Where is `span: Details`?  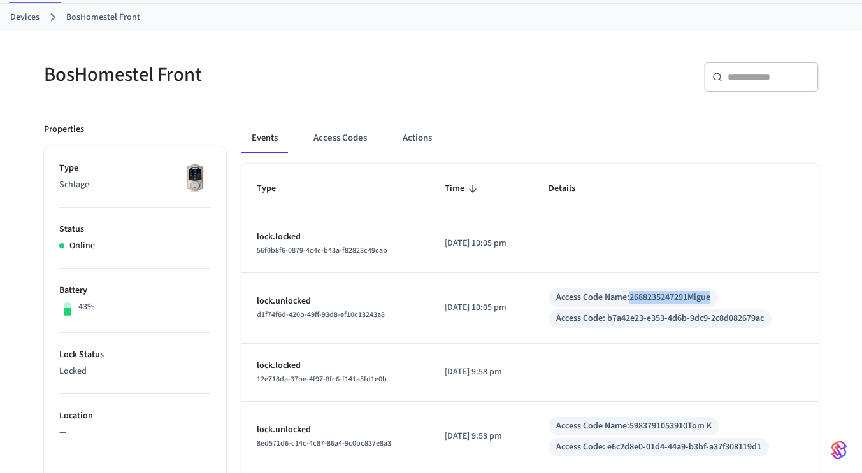 span: Details is located at coordinates (570, 189).